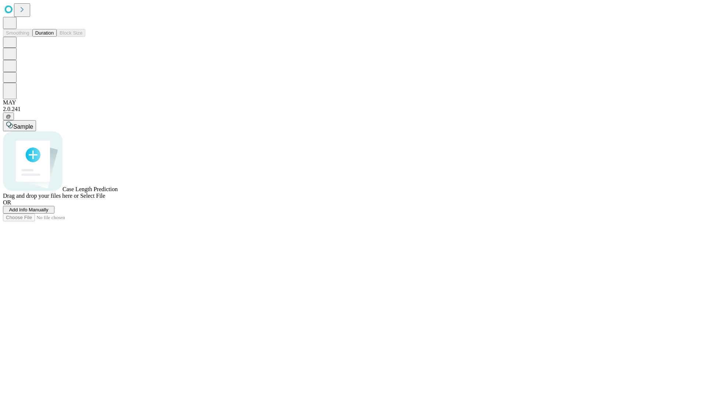 The image size is (706, 397). I want to click on div: MAY, so click(353, 103).